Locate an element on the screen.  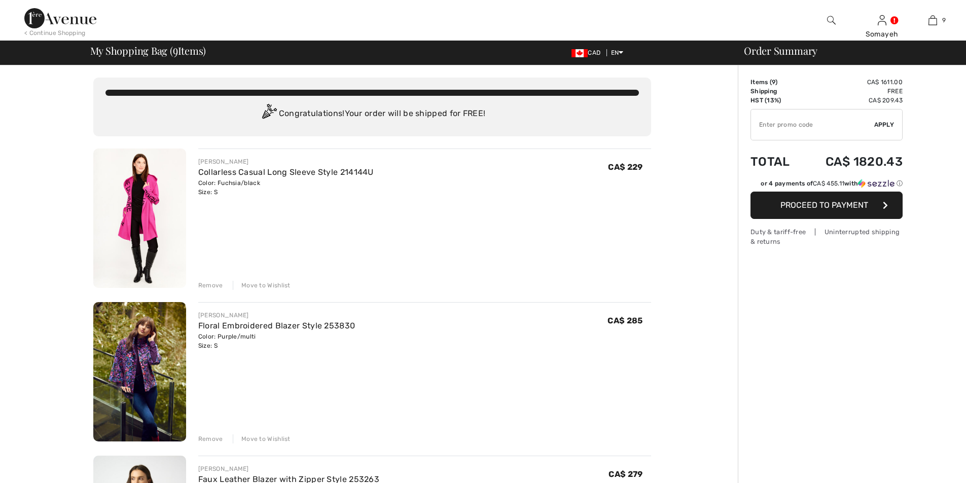
img: Congratulation2.svg is located at coordinates (269, 114).